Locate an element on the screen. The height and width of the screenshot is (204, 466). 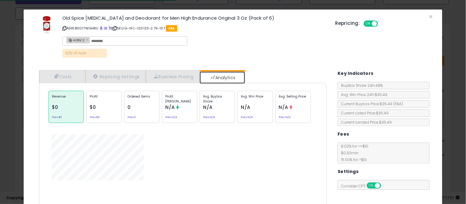
a: Your listing only is located at coordinates (110, 28).